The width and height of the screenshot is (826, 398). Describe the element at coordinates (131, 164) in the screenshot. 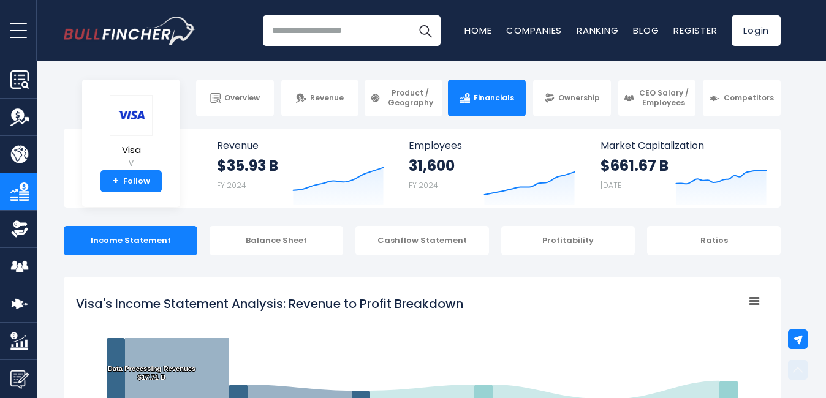

I see `small: V` at that location.